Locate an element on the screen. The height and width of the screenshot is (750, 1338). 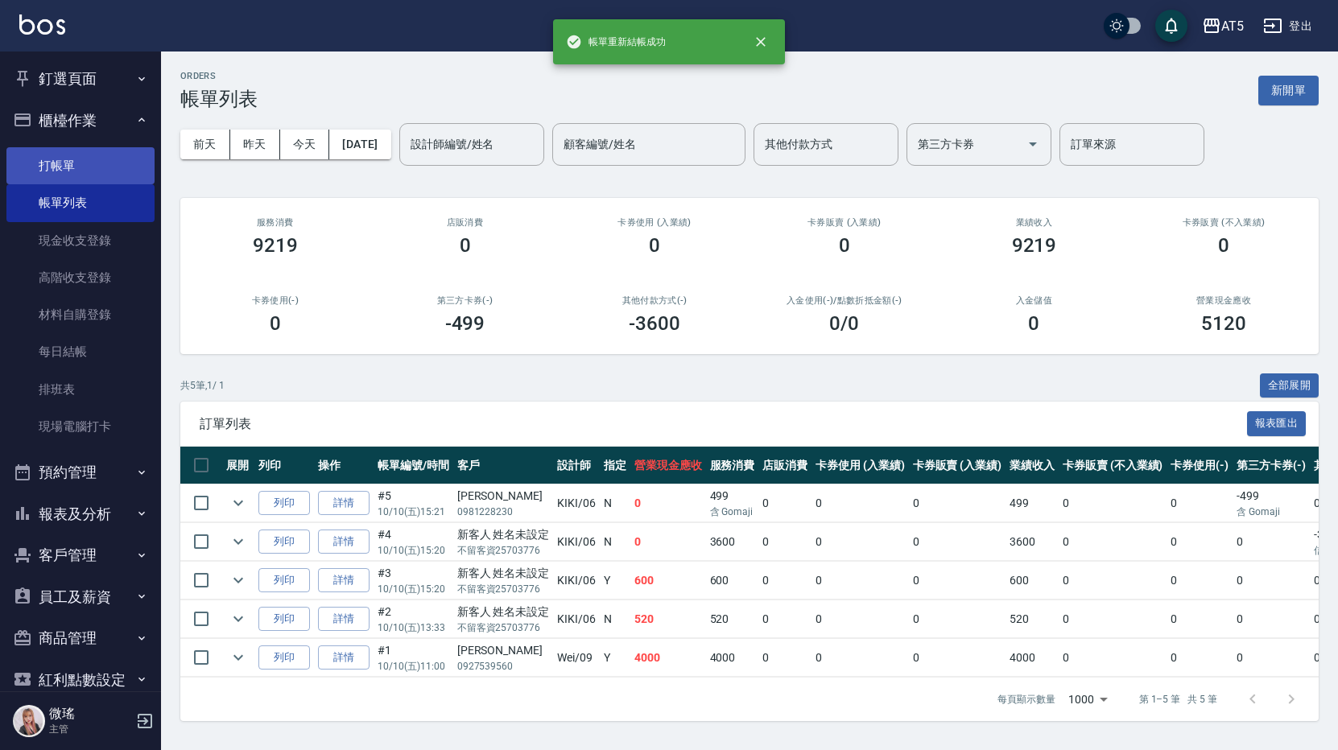
button: 今天 is located at coordinates (305, 144).